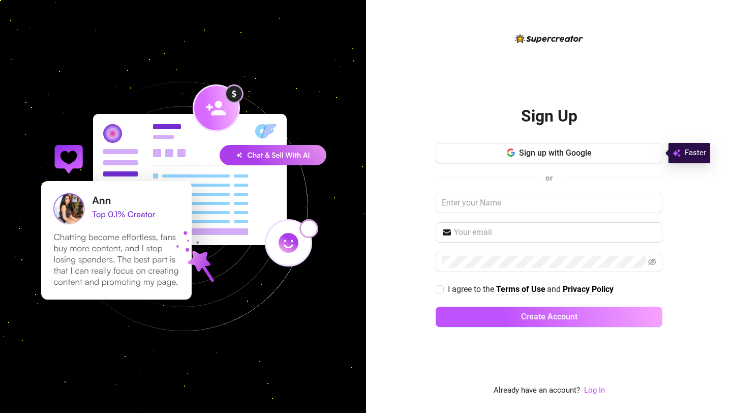  Describe the element at coordinates (549, 316) in the screenshot. I see `span: Create Account` at that location.